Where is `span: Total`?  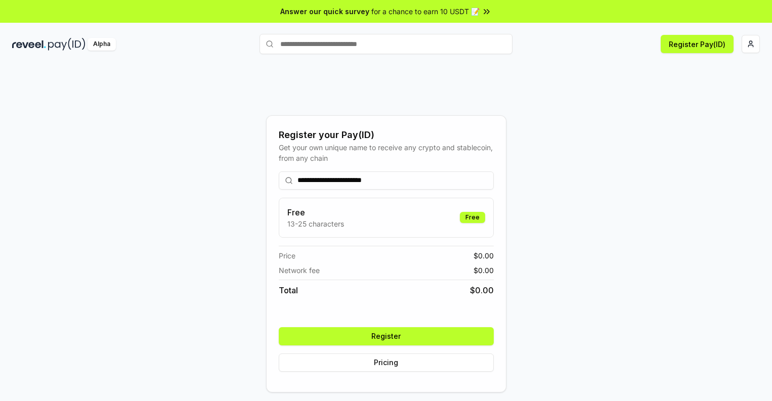
span: Total is located at coordinates (288, 290).